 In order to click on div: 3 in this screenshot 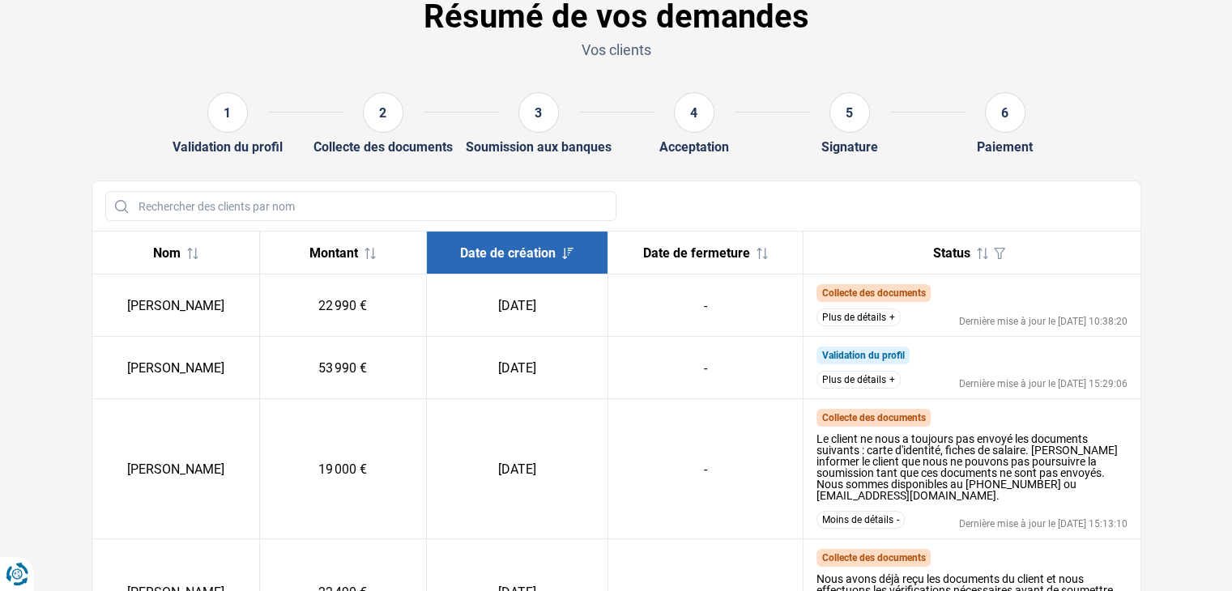, I will do `click(539, 113)`.